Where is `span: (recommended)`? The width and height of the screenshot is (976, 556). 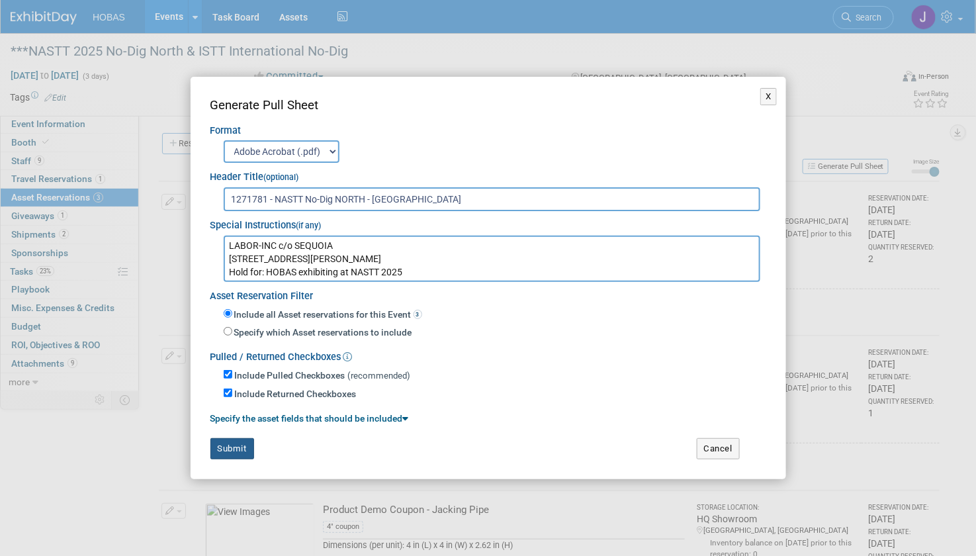 span: (recommended) is located at coordinates (379, 375).